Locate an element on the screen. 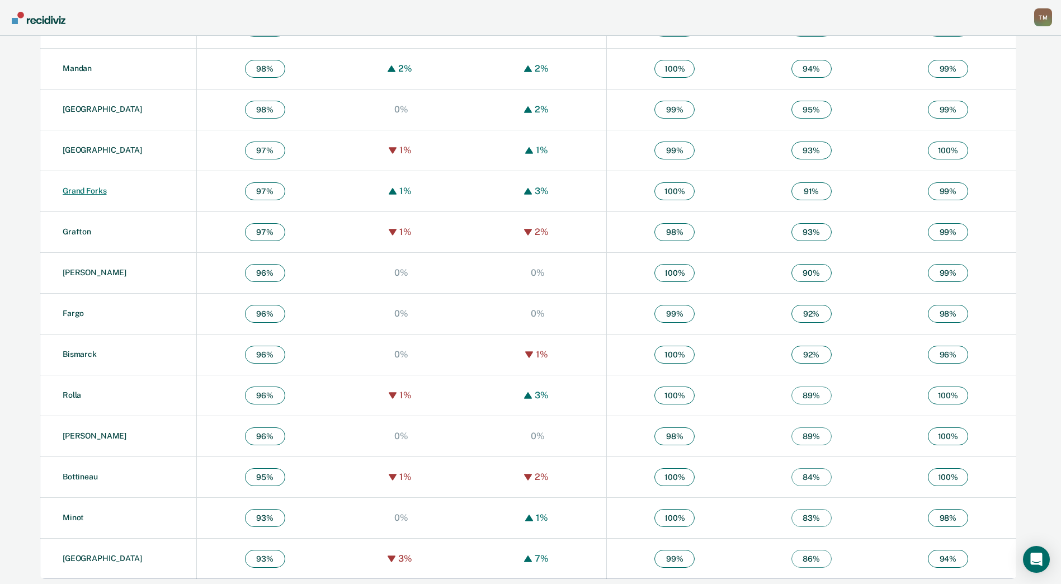  span: 86 % is located at coordinates (811, 559).